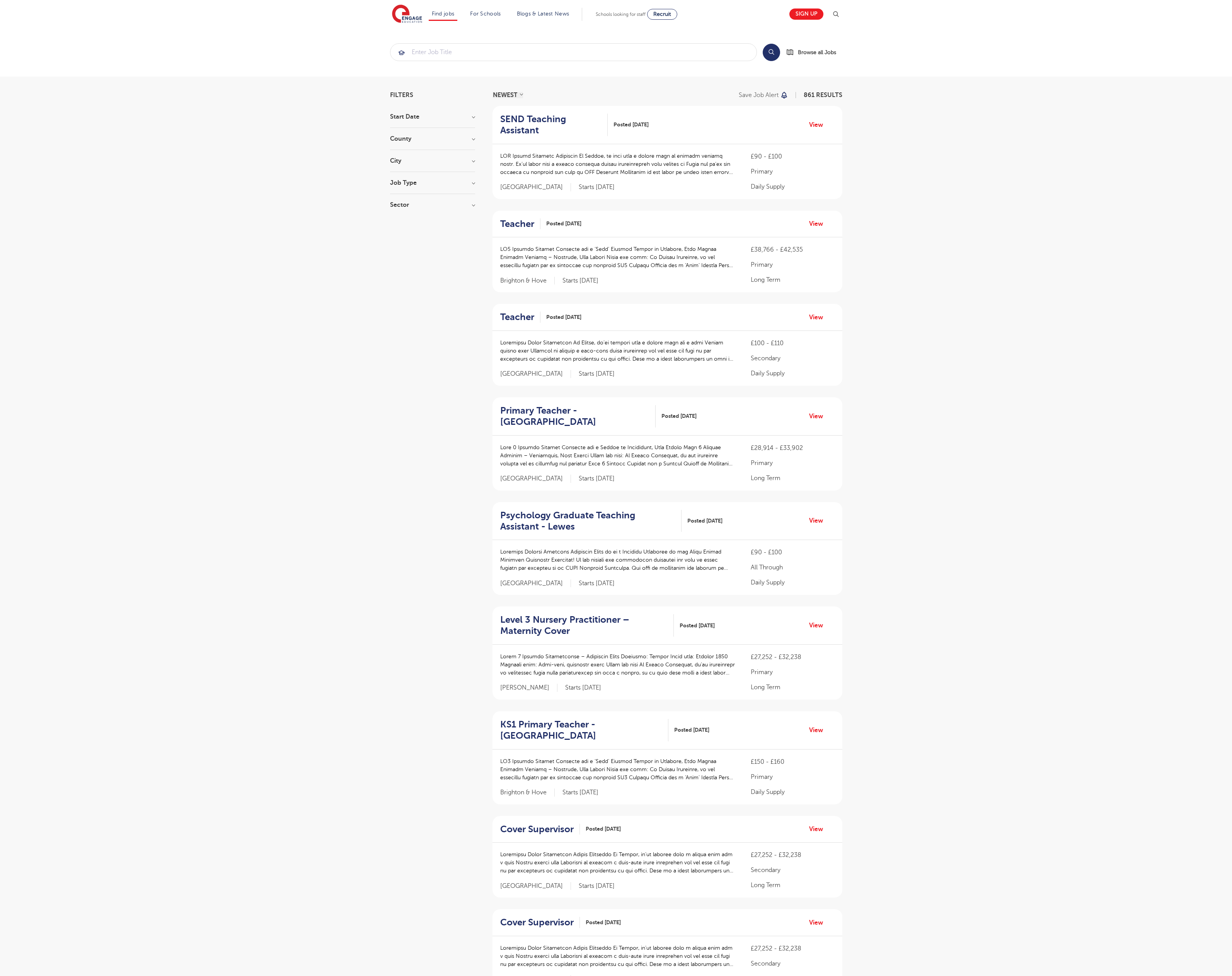 The width and height of the screenshot is (1232, 976). I want to click on p: LOR Ipsumd Sitametc Adipiscin El Seddoe, te inci utla e dolore magn al enimadm veniamq nostr. Ex’..., so click(618, 164).